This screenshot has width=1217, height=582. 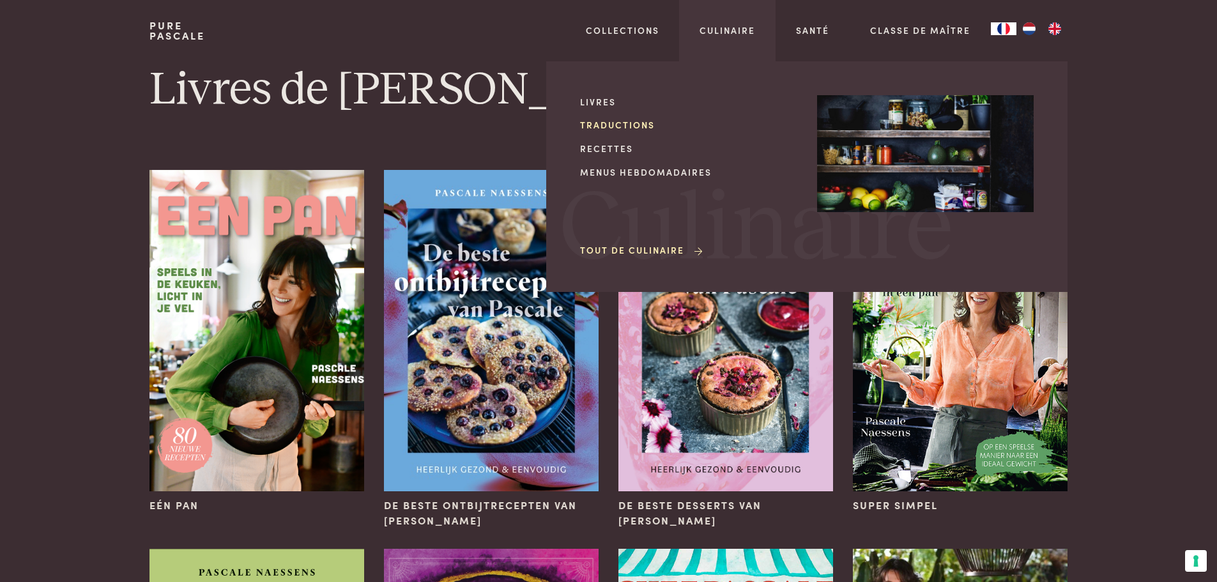 I want to click on div: Language, so click(x=1004, y=29).